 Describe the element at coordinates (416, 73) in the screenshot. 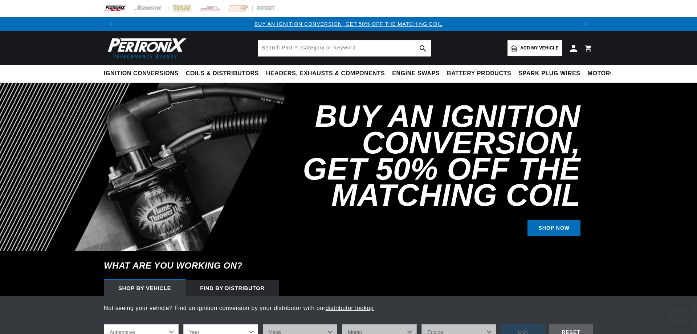

I see `span: Engine Swaps` at that location.